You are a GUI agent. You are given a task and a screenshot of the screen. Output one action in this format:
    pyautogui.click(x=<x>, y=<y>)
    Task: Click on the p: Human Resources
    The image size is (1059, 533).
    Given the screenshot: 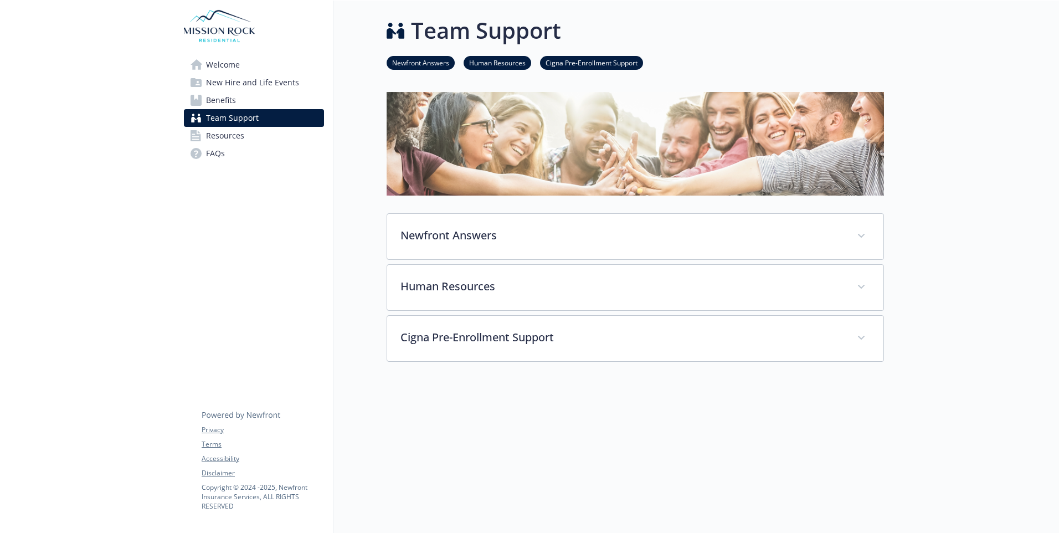 What is the action you would take?
    pyautogui.click(x=622, y=286)
    